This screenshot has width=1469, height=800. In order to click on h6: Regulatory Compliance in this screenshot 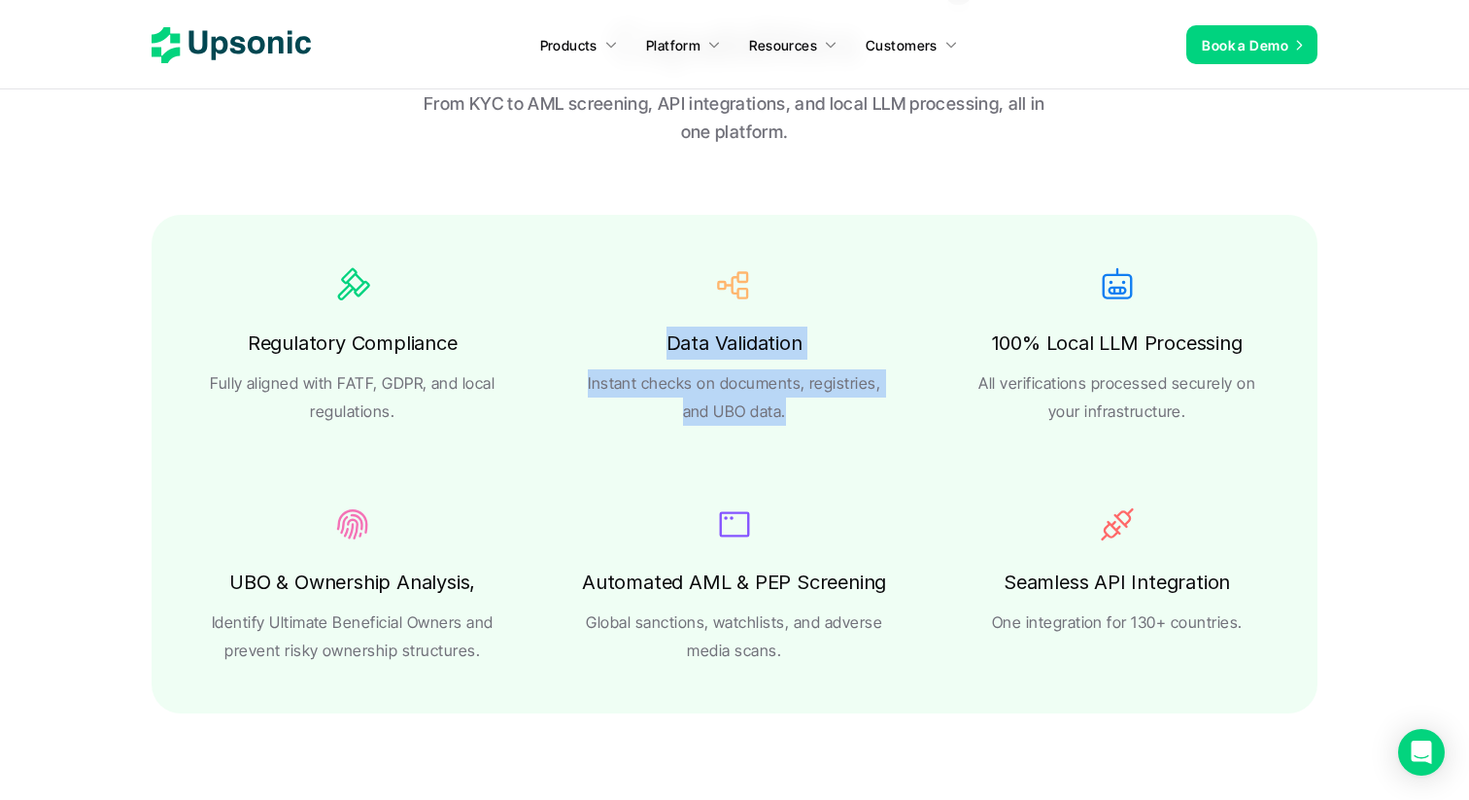, I will do `click(353, 343)`.